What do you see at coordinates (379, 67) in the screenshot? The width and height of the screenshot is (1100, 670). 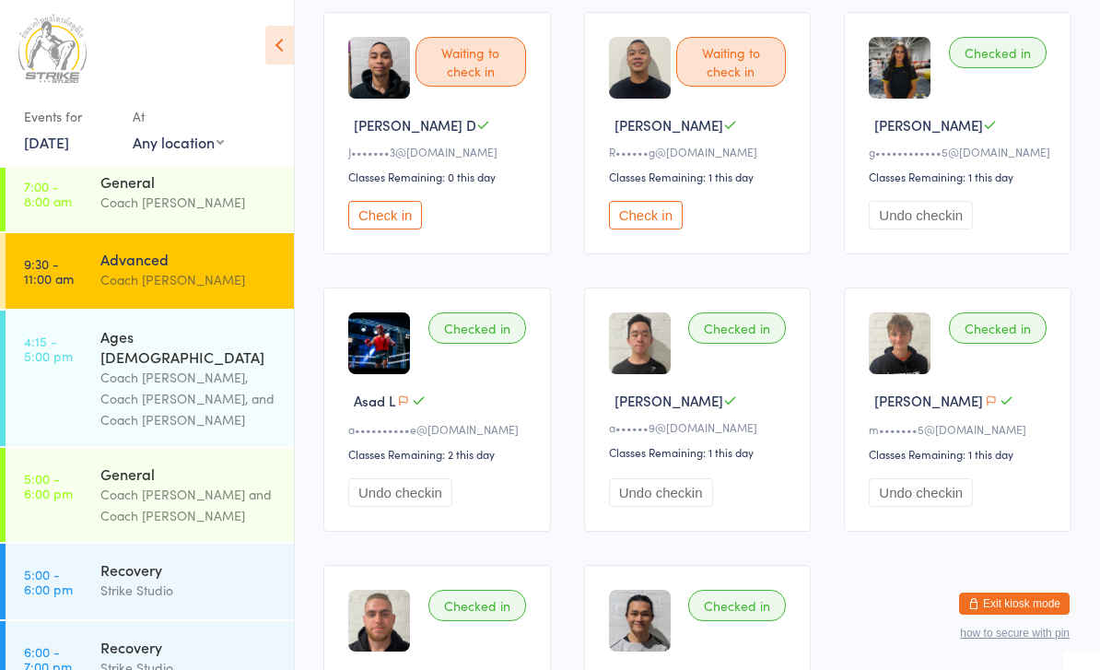 I see `img: image1718609087.png` at bounding box center [379, 67].